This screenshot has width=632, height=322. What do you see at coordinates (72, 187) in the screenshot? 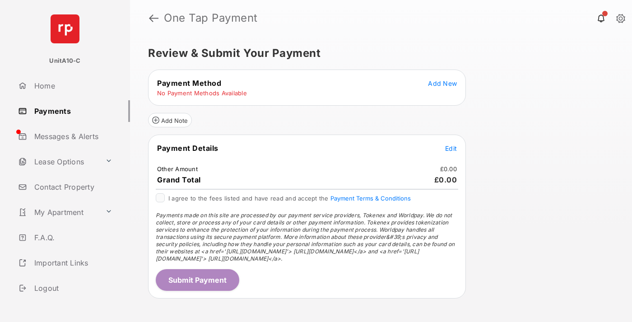
I see `a: Contact Property` at bounding box center [72, 187].